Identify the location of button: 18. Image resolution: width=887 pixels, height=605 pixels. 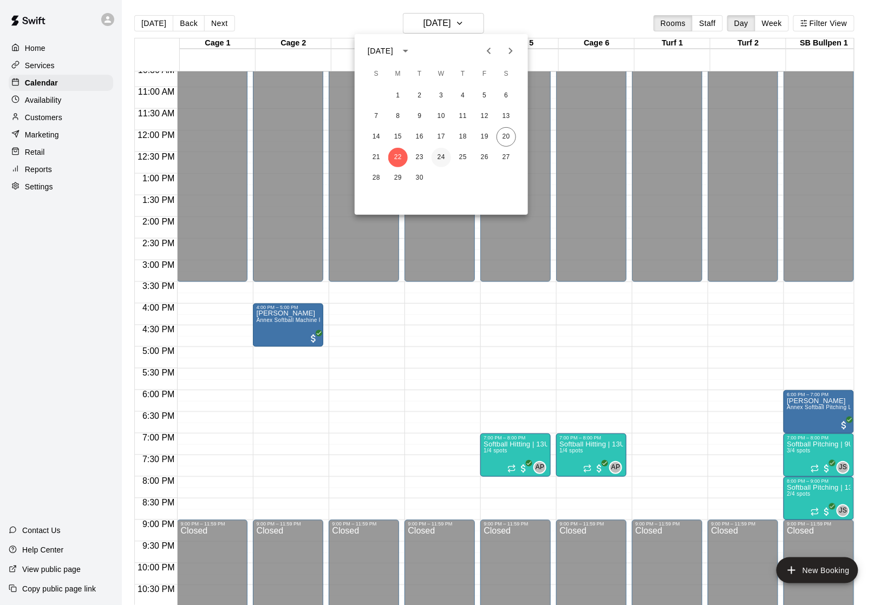
(463, 137).